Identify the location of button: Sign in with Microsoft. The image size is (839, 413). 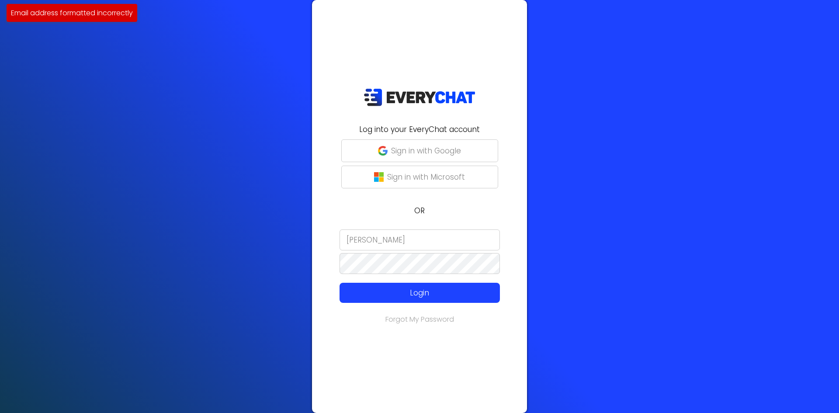
(420, 177).